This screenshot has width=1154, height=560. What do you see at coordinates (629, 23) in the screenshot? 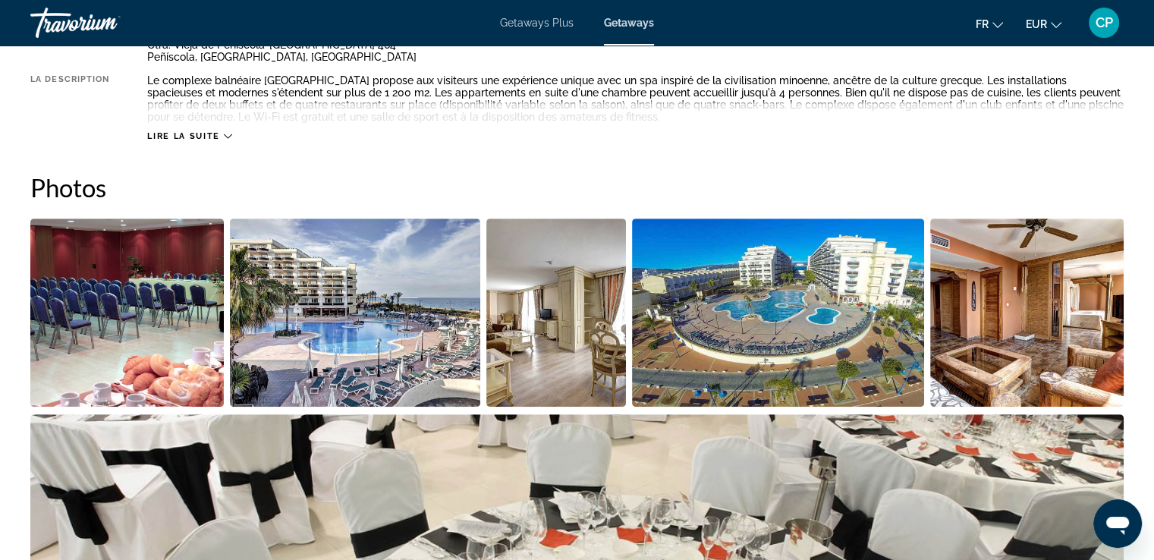
I see `a: Getaways` at bounding box center [629, 23].